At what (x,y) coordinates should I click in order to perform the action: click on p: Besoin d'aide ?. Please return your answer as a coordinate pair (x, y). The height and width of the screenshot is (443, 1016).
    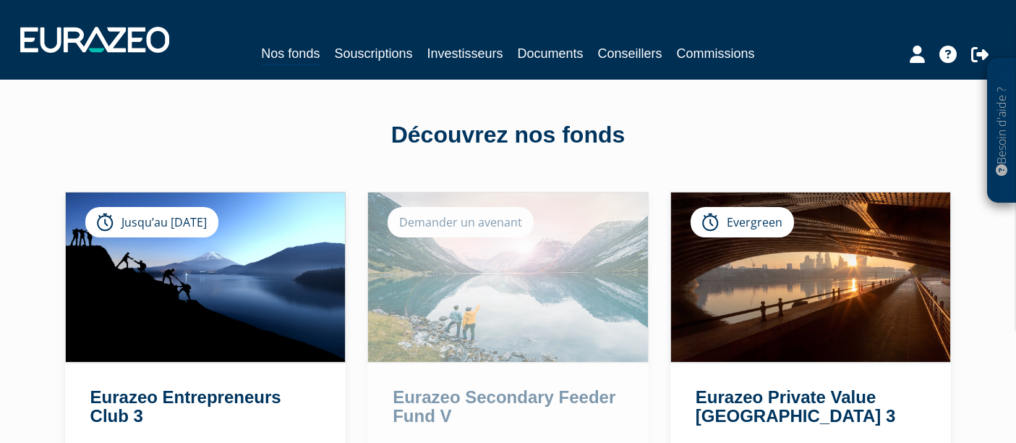
    Looking at the image, I should click on (1001, 131).